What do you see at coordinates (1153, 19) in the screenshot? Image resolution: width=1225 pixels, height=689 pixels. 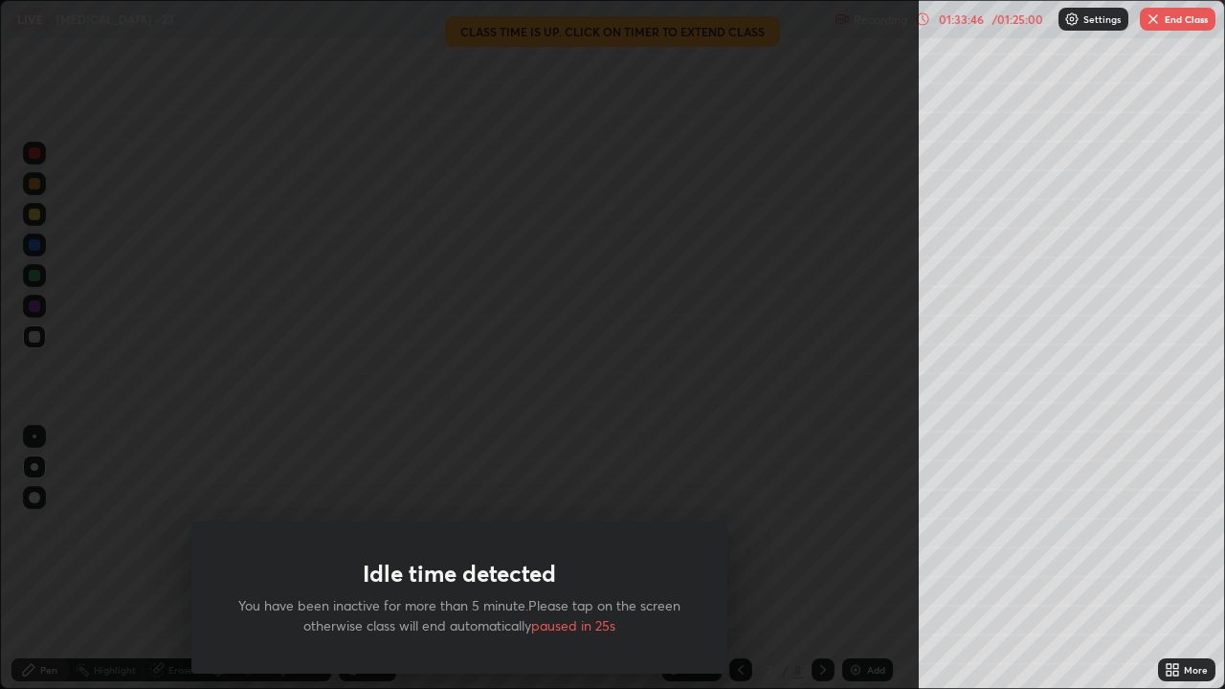 I see `img: end-class-cross` at bounding box center [1153, 19].